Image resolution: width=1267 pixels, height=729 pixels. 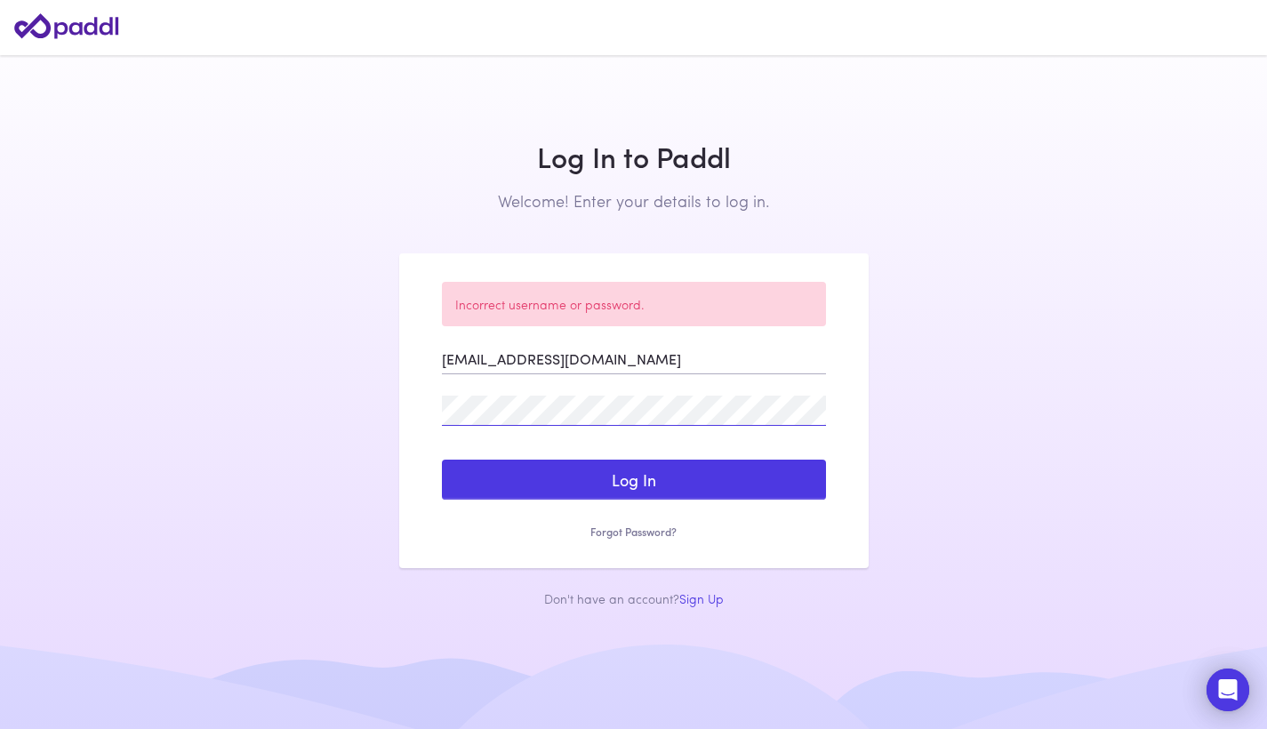 What do you see at coordinates (634, 532) in the screenshot?
I see `a: Forgot Password?` at bounding box center [634, 532].